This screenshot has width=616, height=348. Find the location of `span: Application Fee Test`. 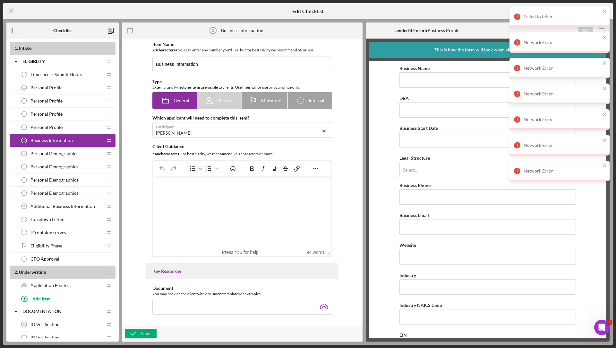

span: Application Fee Test is located at coordinates (51, 285).